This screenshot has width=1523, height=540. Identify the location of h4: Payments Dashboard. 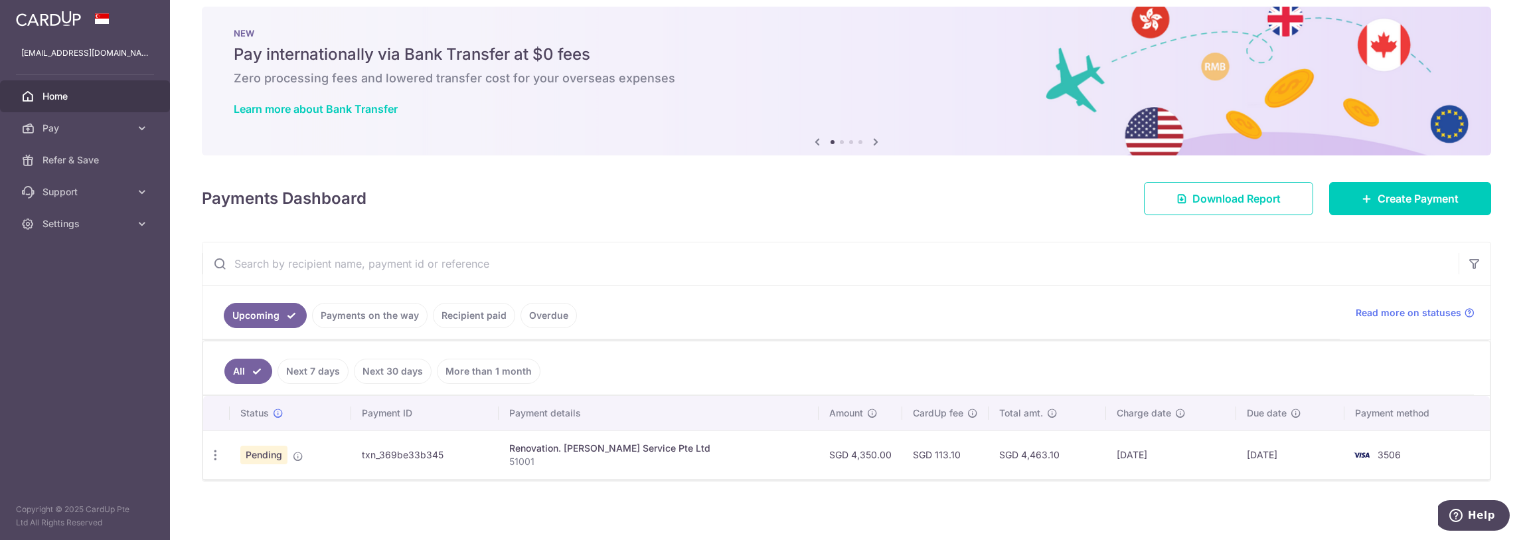
(284, 198).